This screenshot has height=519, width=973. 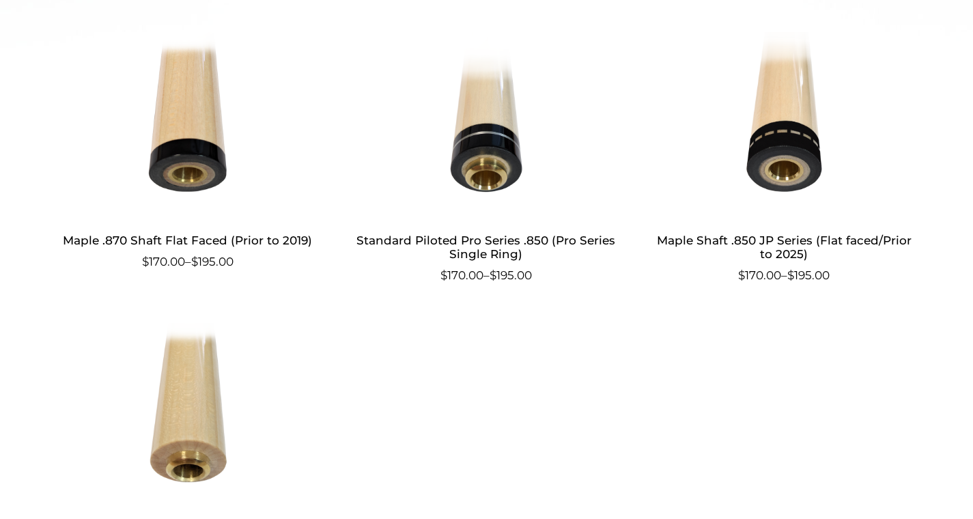 What do you see at coordinates (188, 240) in the screenshot?
I see `h2: Maple .870 Shaft Flat Faced (Prior to 2019)` at bounding box center [188, 240].